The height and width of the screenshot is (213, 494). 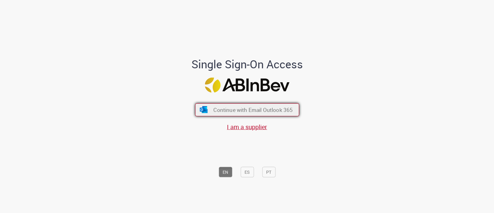 I want to click on span: I am a supplier, so click(x=247, y=127).